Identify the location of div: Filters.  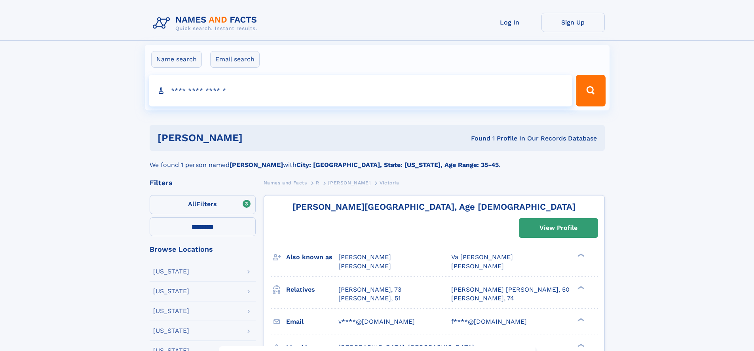
(203, 183).